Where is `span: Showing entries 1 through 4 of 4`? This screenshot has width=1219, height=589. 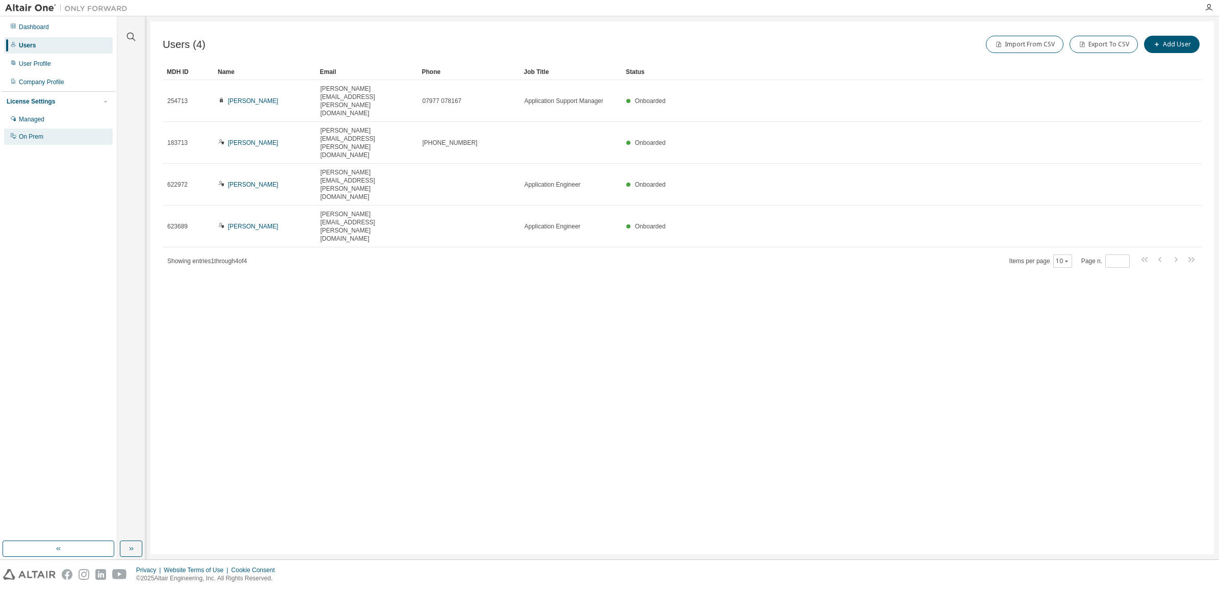
span: Showing entries 1 through 4 of 4 is located at coordinates (207, 261).